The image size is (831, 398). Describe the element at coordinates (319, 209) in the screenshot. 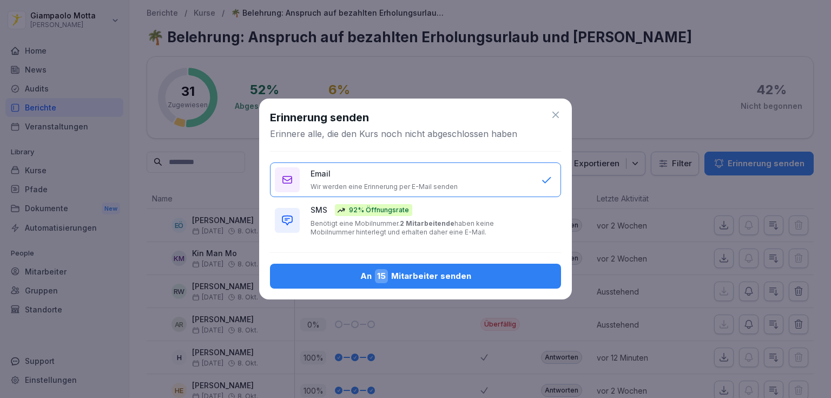

I see `p: SMS` at that location.